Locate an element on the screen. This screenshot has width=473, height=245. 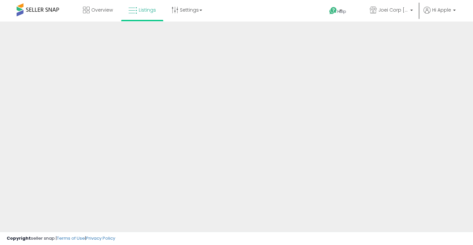
span: Hi Apple is located at coordinates (441, 10).